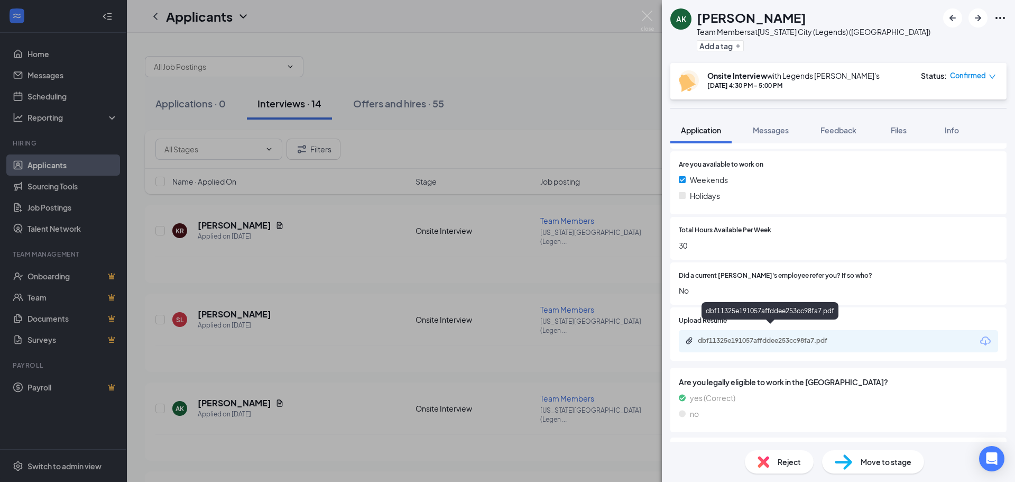 The height and width of the screenshot is (482, 1015). What do you see at coordinates (899, 130) in the screenshot?
I see `span: Files` at bounding box center [899, 130].